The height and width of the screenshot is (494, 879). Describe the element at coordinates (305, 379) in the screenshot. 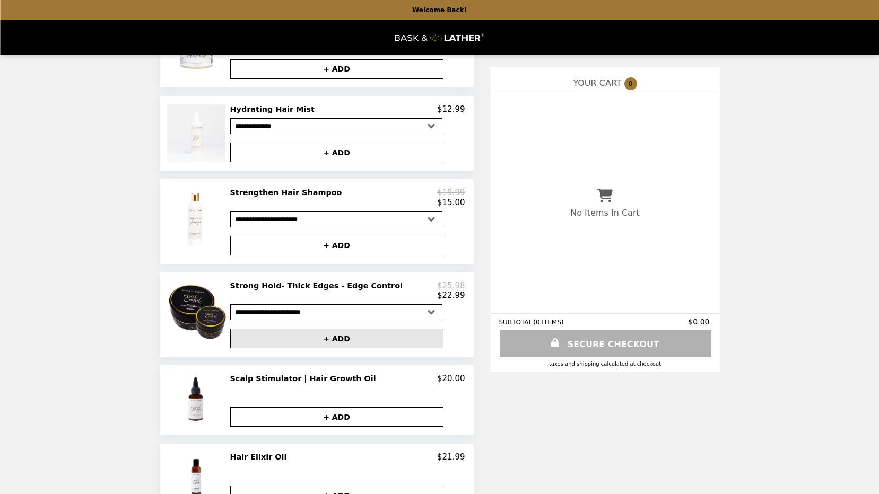

I see `h2: Scalp Stimulator | Hair Growth Oil` at that location.